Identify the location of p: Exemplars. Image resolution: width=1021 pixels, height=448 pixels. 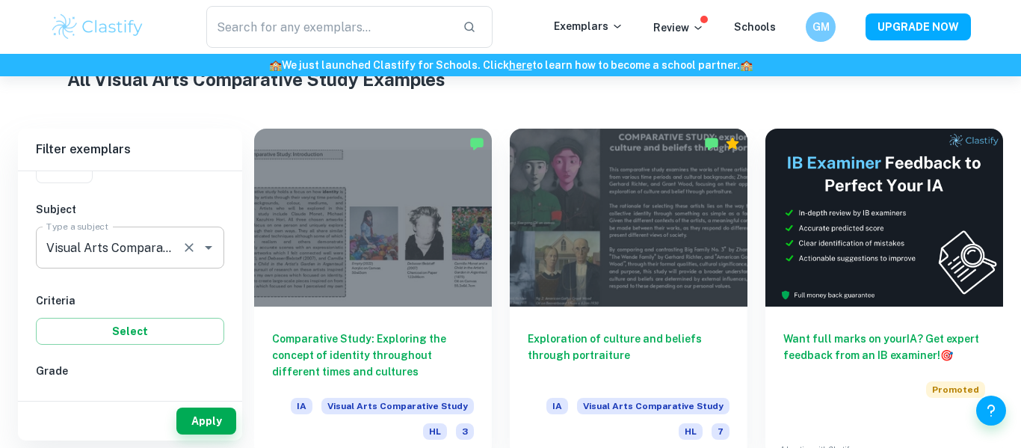
(588, 26).